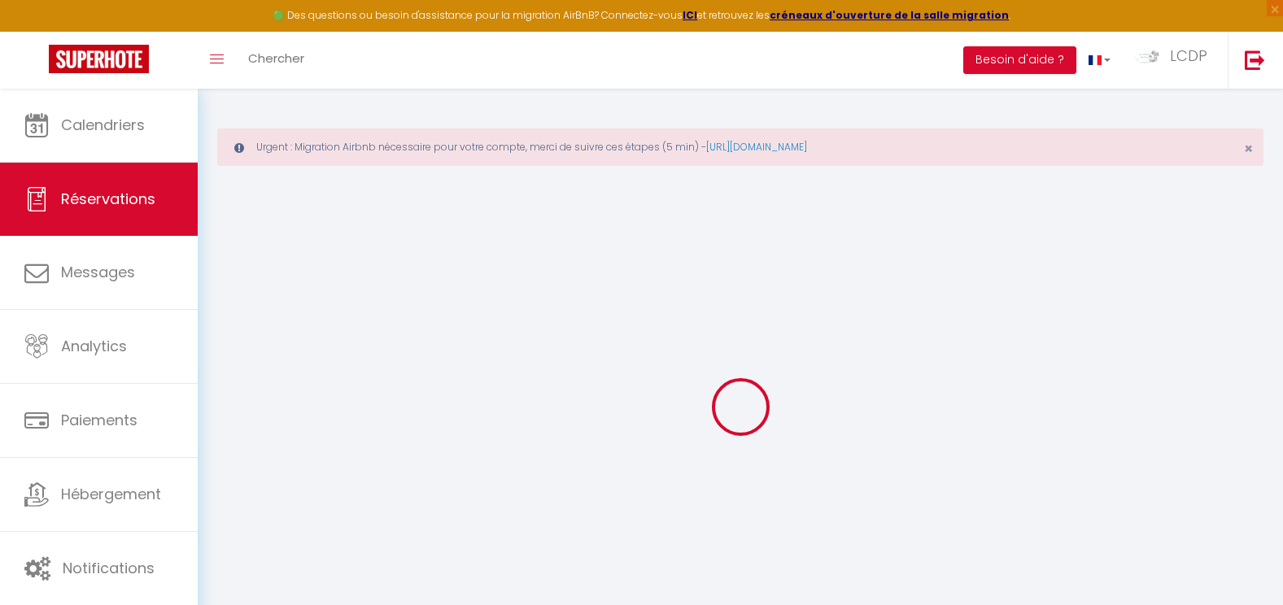  I want to click on div: Urgent : Migration Airbnb nécessaire pour votre compte, merci de suivre ces étapes (5 min) -, so click(740, 147).